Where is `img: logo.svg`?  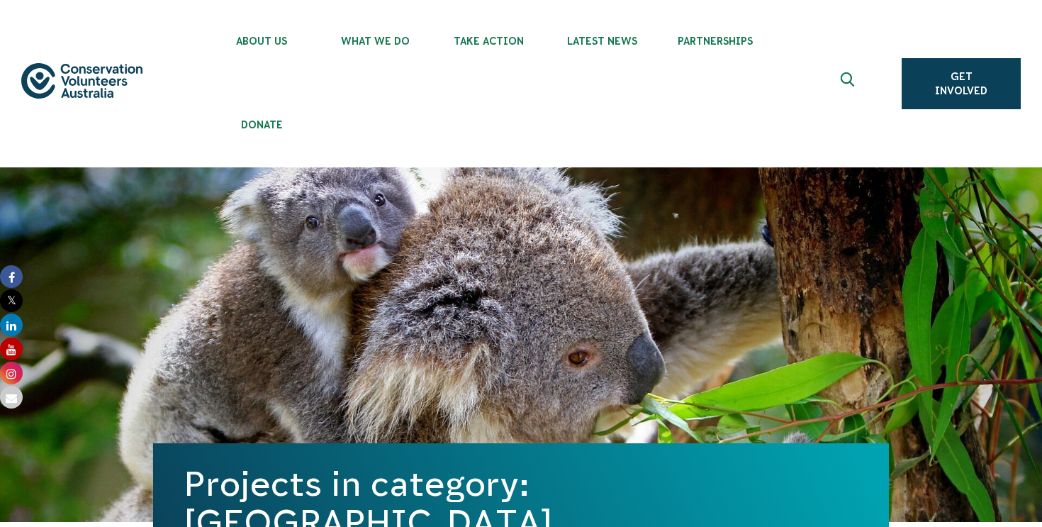 img: logo.svg is located at coordinates (82, 81).